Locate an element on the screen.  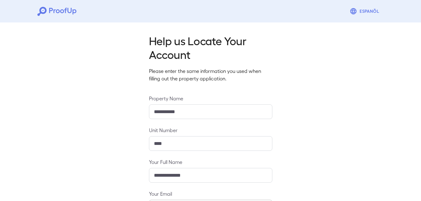
label: Your Email is located at coordinates (211, 194).